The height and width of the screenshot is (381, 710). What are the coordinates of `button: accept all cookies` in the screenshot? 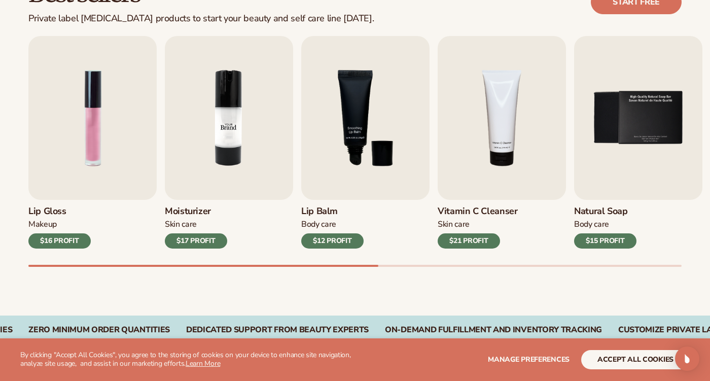 It's located at (636, 360).